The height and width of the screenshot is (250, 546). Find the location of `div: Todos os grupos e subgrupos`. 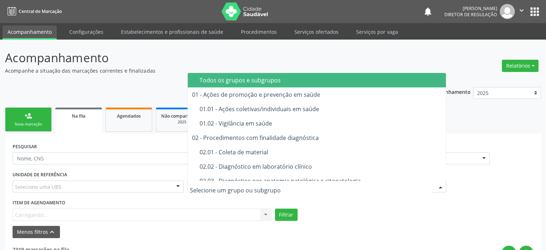

div: Todos os grupos e subgrupos is located at coordinates (321, 80).